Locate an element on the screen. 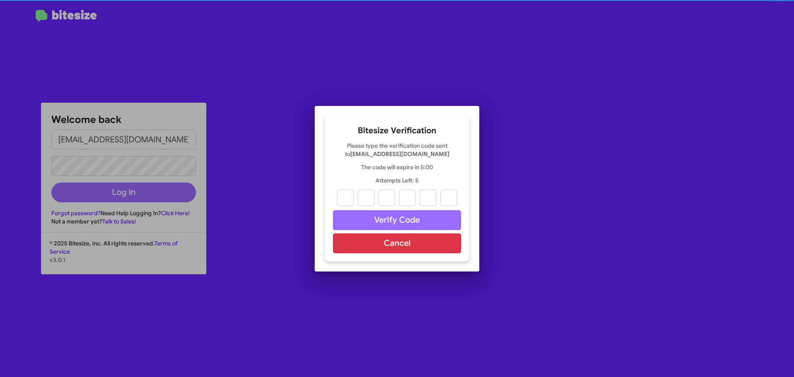 This screenshot has height=377, width=794. h2: Bitesize Verification is located at coordinates (397, 131).